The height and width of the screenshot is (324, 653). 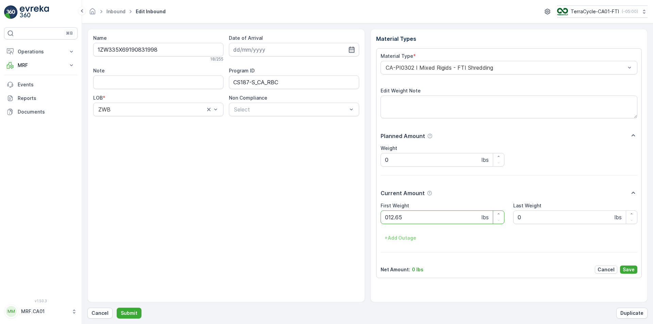 What do you see at coordinates (632, 313) in the screenshot?
I see `p: Duplicate` at bounding box center [632, 313].